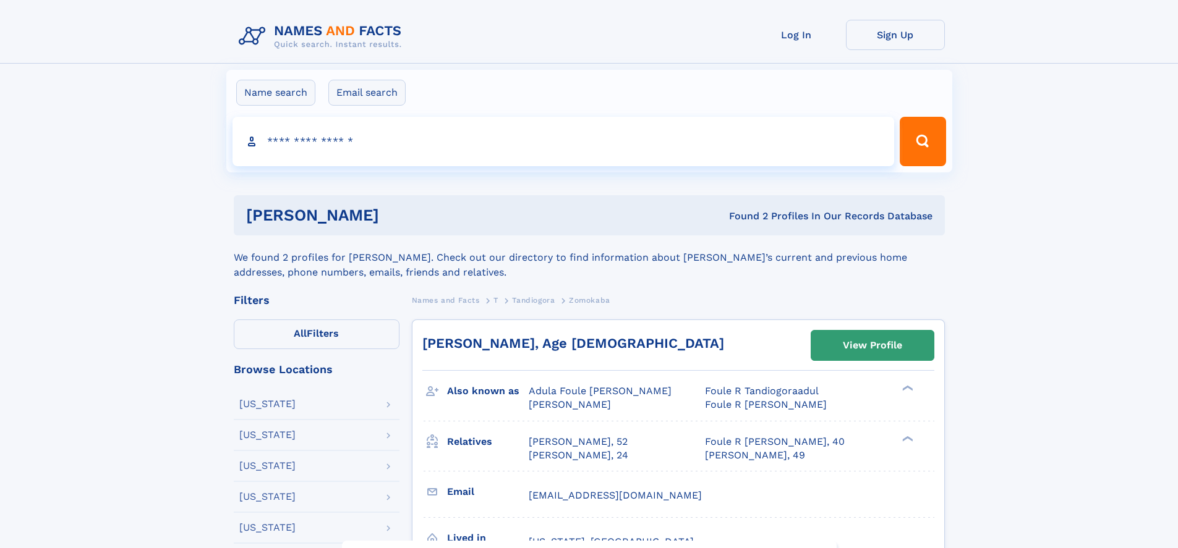 This screenshot has width=1178, height=548. What do you see at coordinates (872, 346) in the screenshot?
I see `div: View Profile` at bounding box center [872, 346].